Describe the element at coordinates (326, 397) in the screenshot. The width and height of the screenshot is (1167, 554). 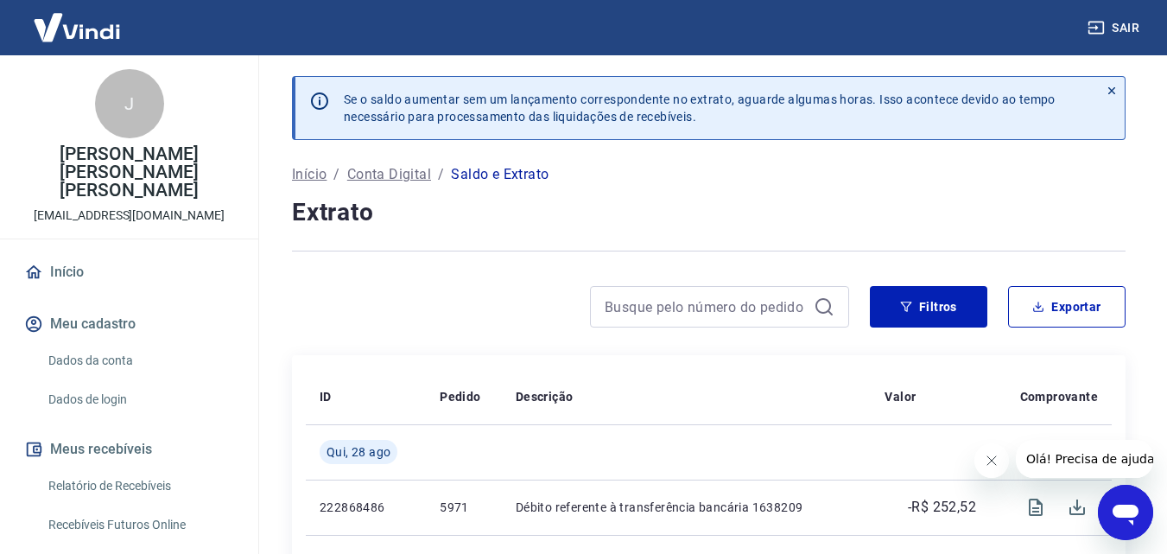
I see `p: ID` at that location.